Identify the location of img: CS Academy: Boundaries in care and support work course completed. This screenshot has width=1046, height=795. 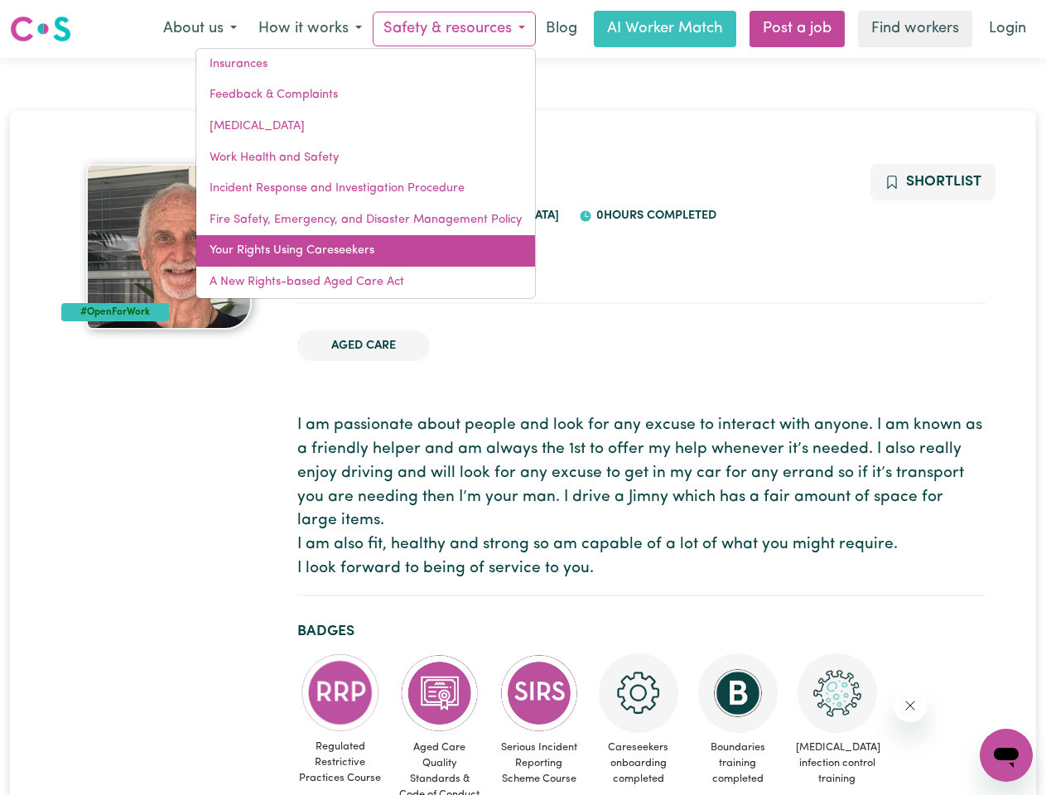
(738, 693).